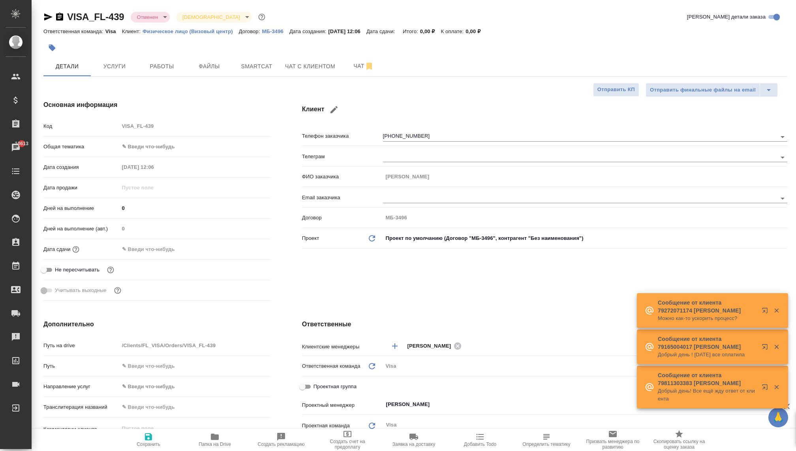 The width and height of the screenshot is (796, 451). Describe the element at coordinates (703, 90) in the screenshot. I see `button: Отправить финальные файлы на email` at that location.